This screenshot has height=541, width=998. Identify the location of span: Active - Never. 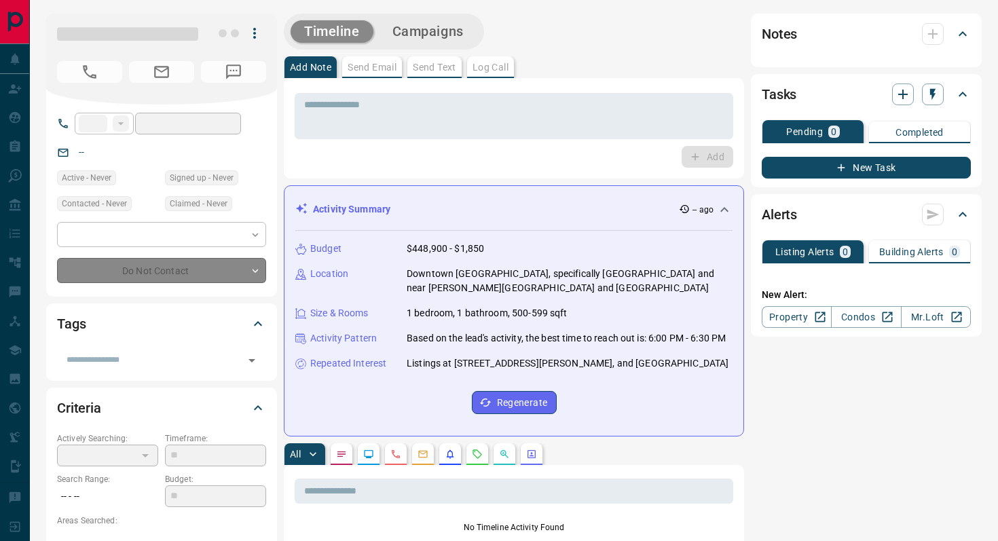
(86, 178).